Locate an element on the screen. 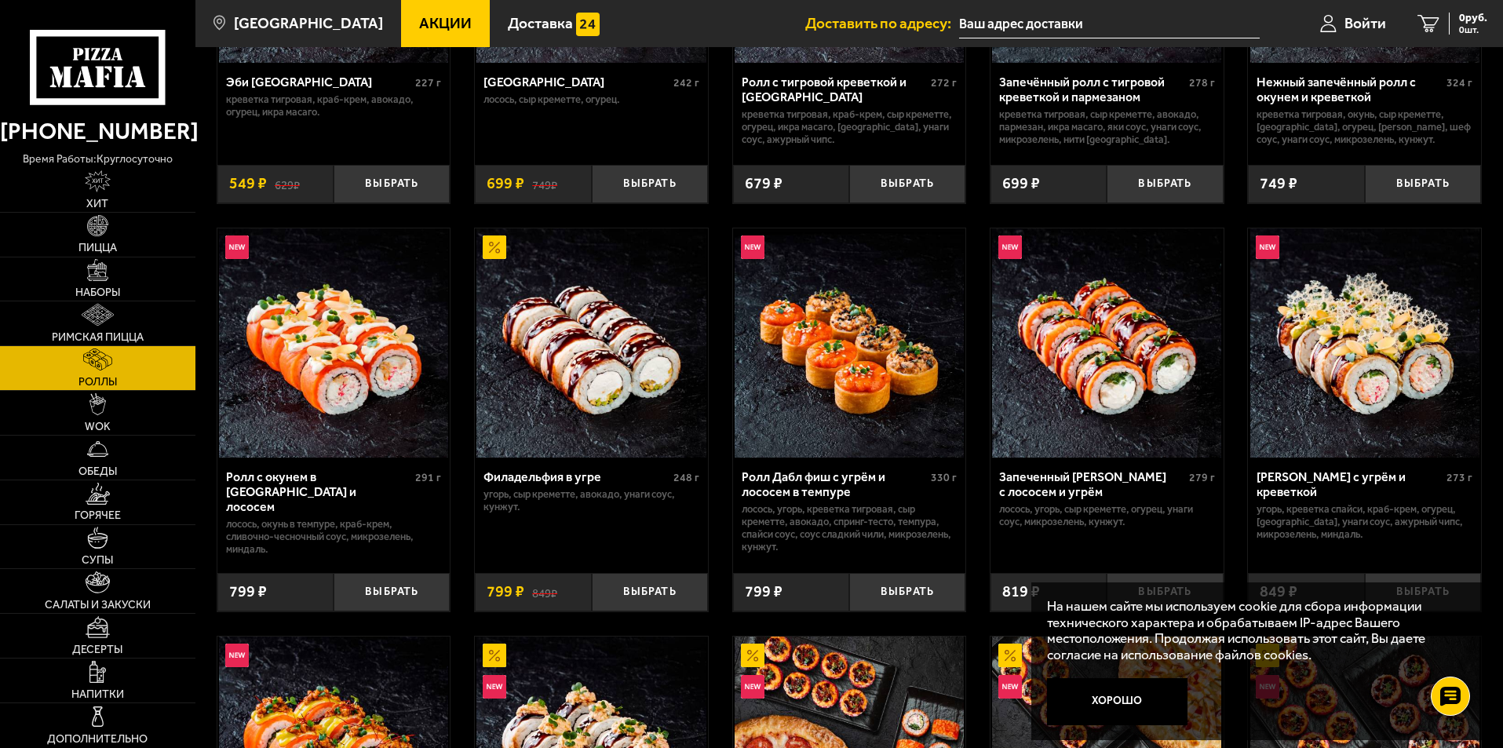 The height and width of the screenshot is (748, 1503). p: лосось, угорь, креветка тигровая, Сыр креметте, авокадо, спринг-тесто, темпура, спайси соус, соус... is located at coordinates (849, 528).